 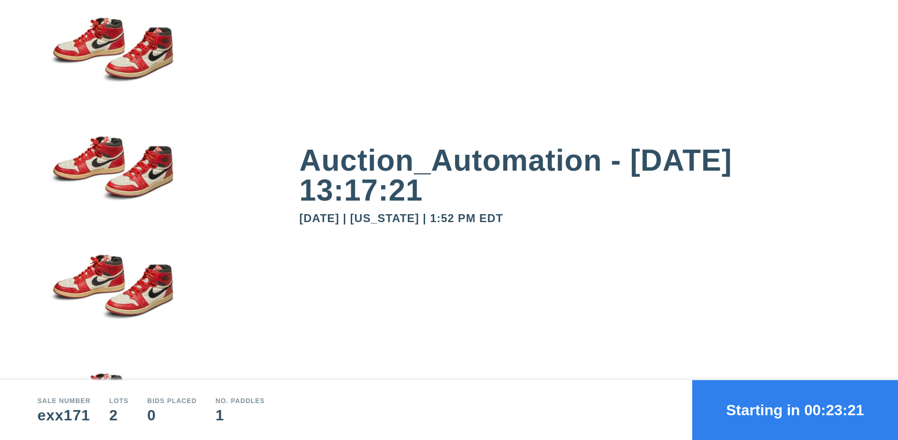 What do you see at coordinates (240, 401) in the screenshot?
I see `div: No. Paddles` at bounding box center [240, 401].